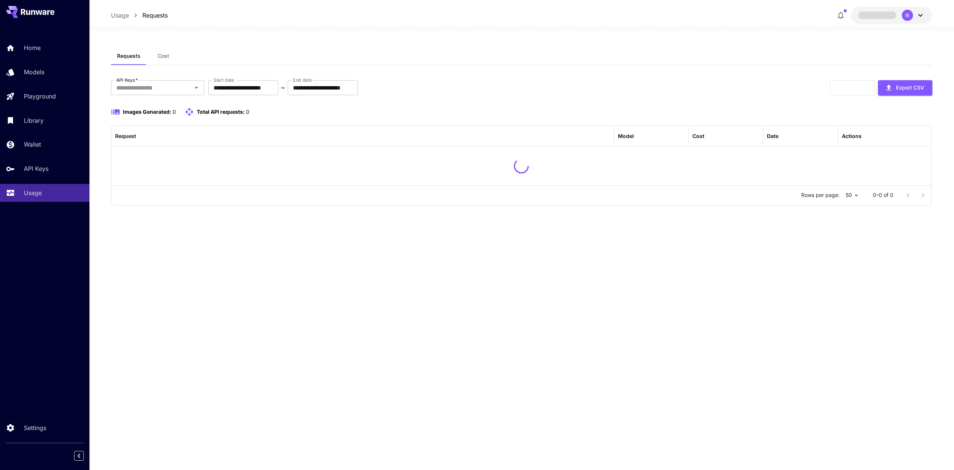 Image resolution: width=954 pixels, height=470 pixels. I want to click on div: Collapse sidebar, so click(85, 455).